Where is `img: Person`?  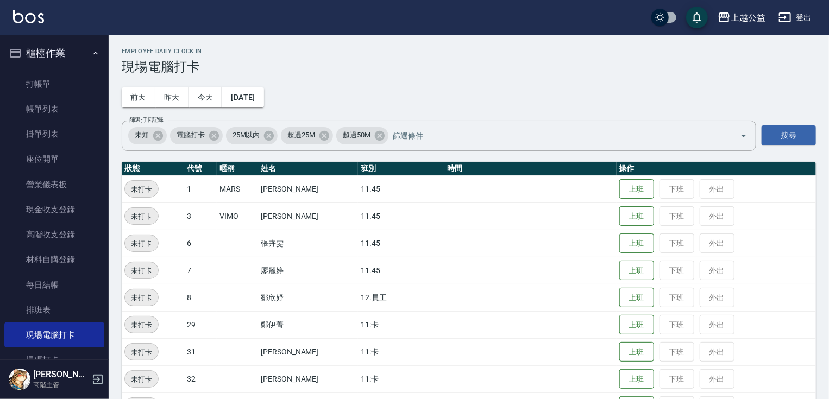 img: Person is located at coordinates (20, 380).